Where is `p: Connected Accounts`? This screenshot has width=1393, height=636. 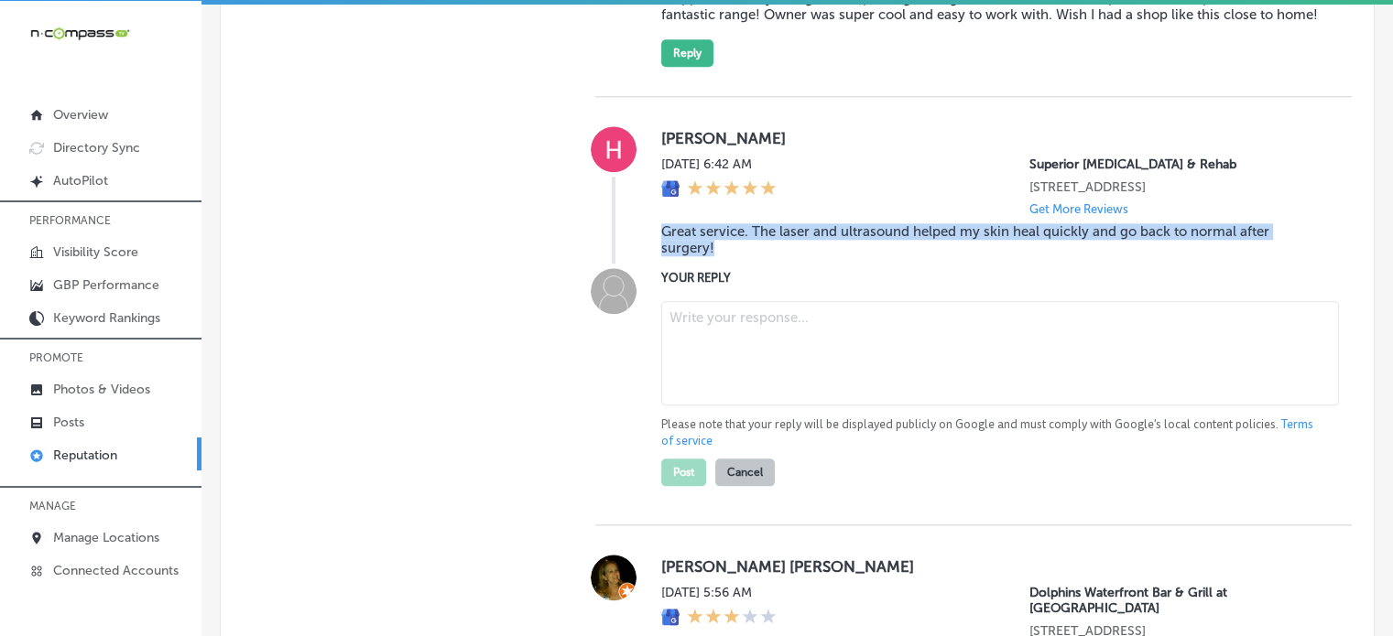 p: Connected Accounts is located at coordinates (115, 570).